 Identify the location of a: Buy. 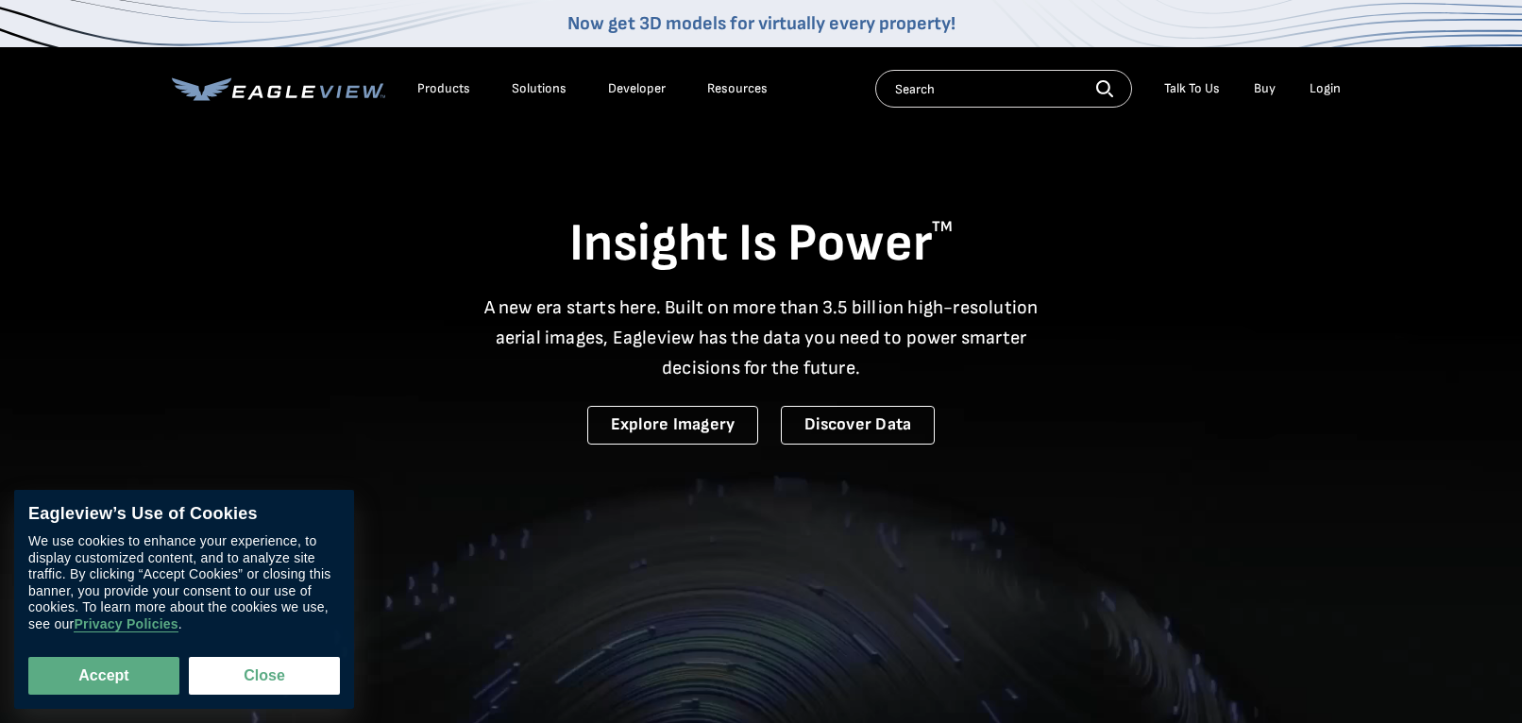
(1264, 89).